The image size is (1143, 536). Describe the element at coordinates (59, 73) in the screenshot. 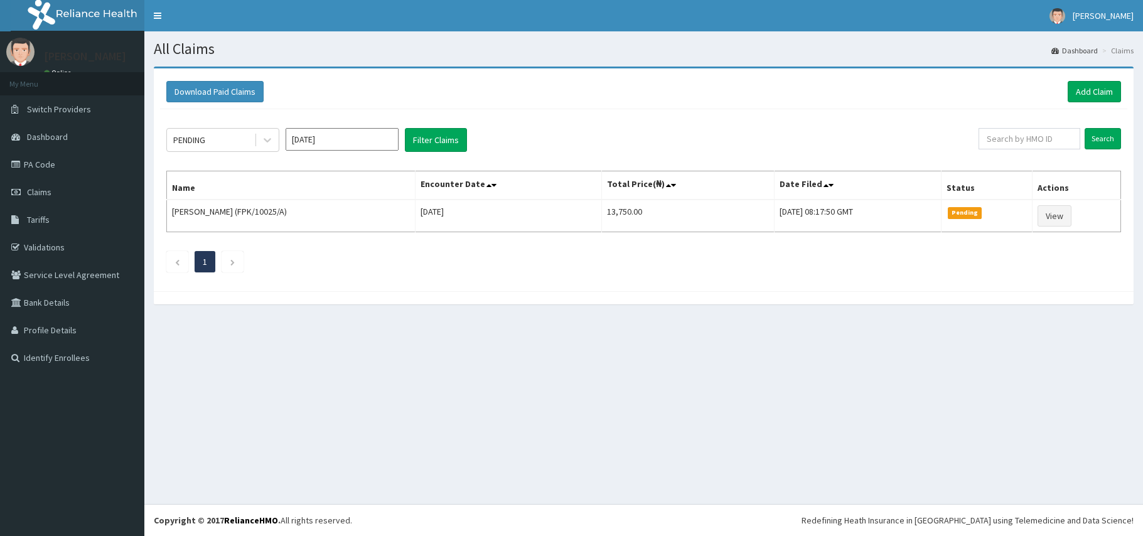

I see `a: Online` at that location.